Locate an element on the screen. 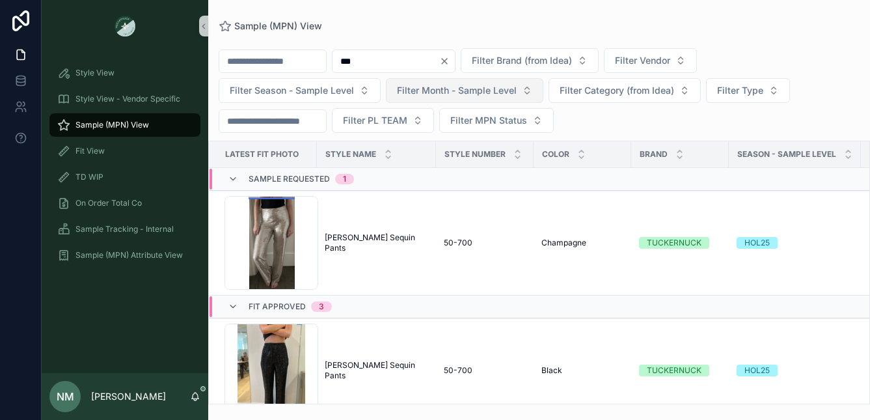 The image size is (870, 420). a: Sample (MPN) Attribute View is located at coordinates (125, 255).